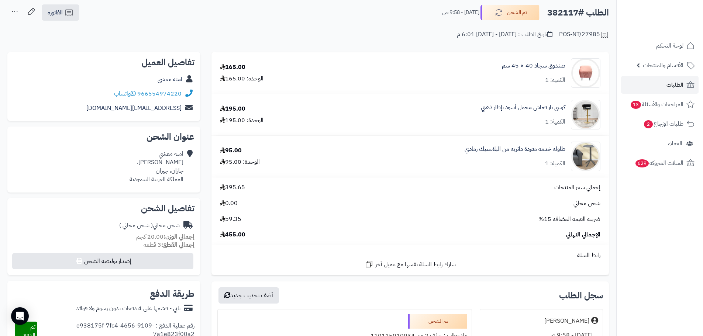  What do you see at coordinates (660, 46) in the screenshot?
I see `a: لوحة التحكم` at bounding box center [660, 46].